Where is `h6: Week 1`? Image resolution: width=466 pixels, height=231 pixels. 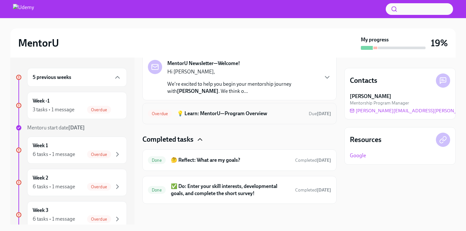
h6: Week 1 is located at coordinates (40, 146).